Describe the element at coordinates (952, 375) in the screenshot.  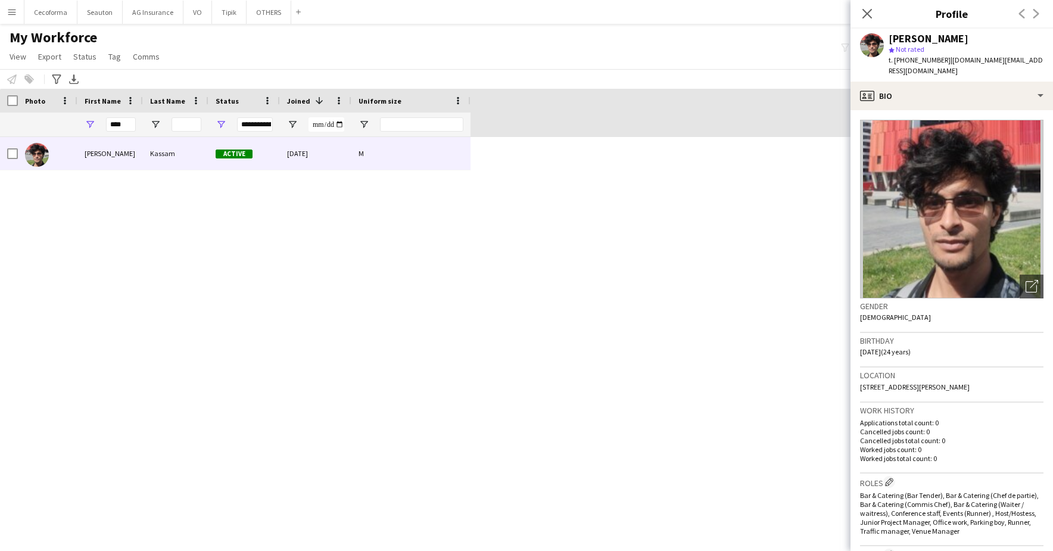
I see `h3: Location` at that location.